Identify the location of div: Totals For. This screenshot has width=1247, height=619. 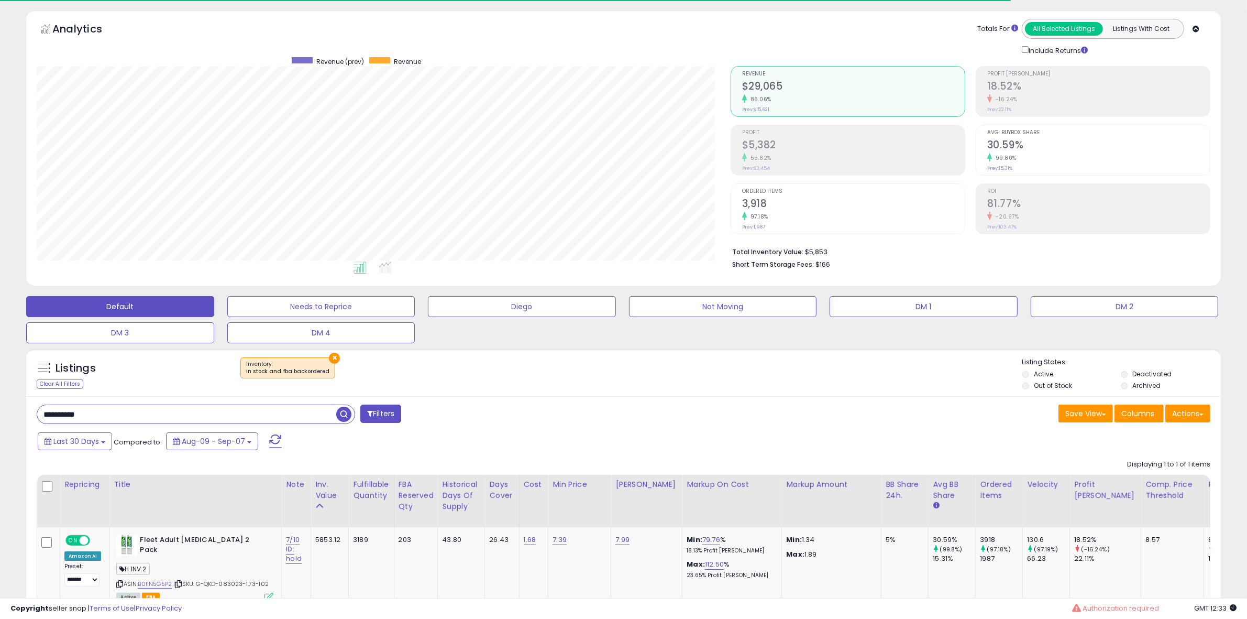
(998, 29).